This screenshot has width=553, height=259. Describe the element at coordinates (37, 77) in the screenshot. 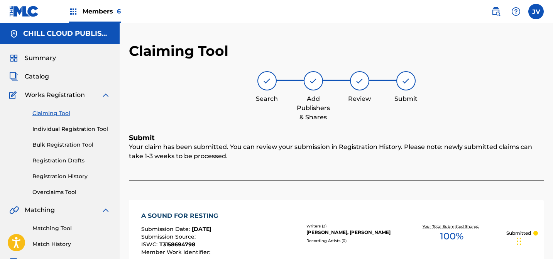

I see `span: Catalog` at that location.